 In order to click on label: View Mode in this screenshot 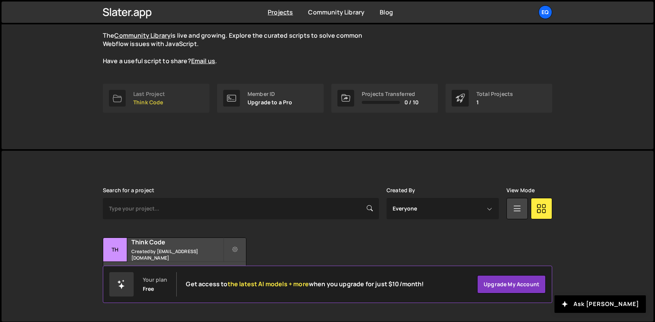, I will do `click(521, 191)`.